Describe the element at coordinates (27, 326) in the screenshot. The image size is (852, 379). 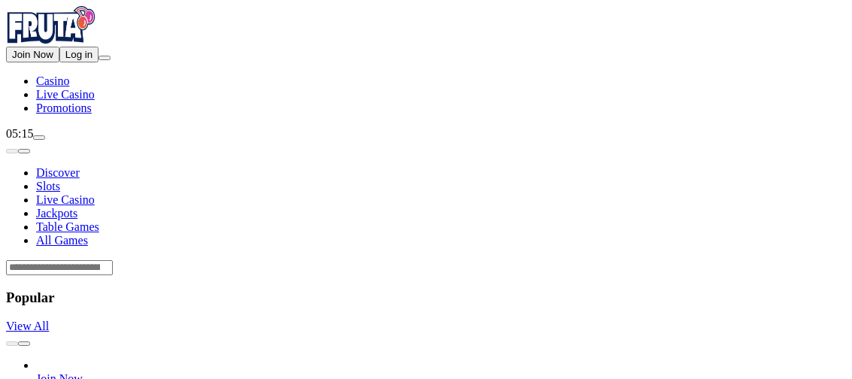
I see `span: View All` at that location.